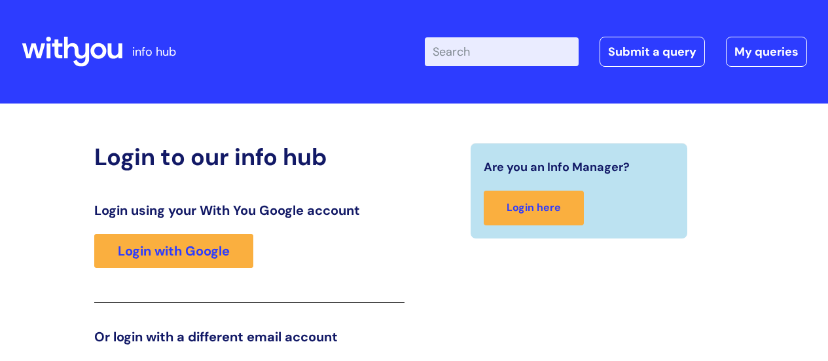 The image size is (828, 361). I want to click on h2: Login to our info hub, so click(249, 156).